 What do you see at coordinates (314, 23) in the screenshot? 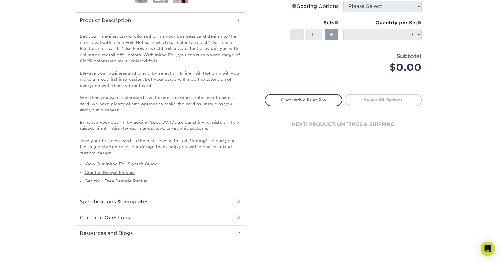
I see `div: Sets` at bounding box center [314, 23].